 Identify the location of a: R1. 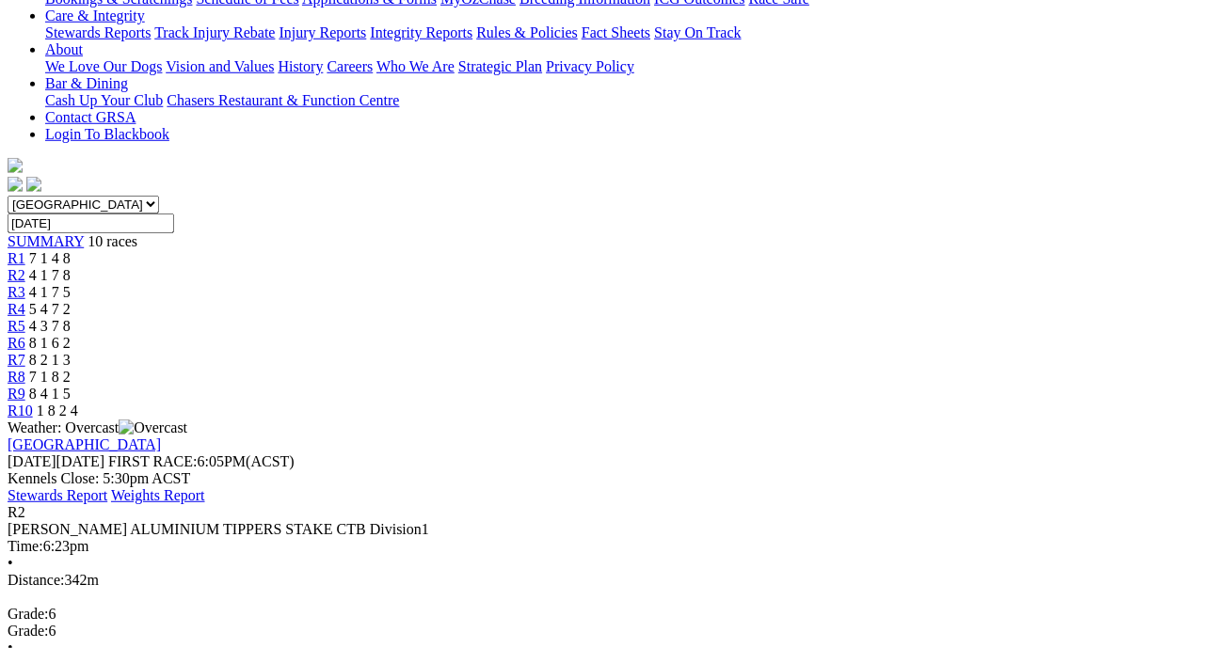
(16, 258).